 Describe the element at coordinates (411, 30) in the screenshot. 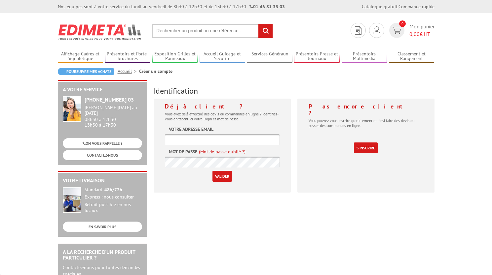

I see `a: devis rapide 0 Mon panier 0,00€ HT` at that location.